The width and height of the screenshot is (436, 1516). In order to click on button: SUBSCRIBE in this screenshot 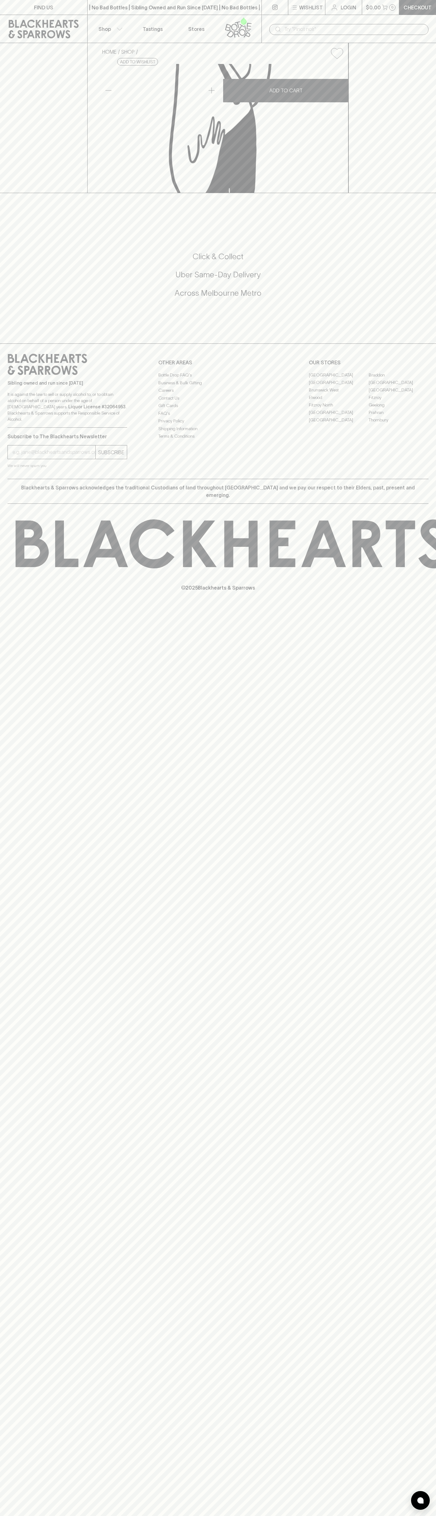, I will do `click(111, 452)`.